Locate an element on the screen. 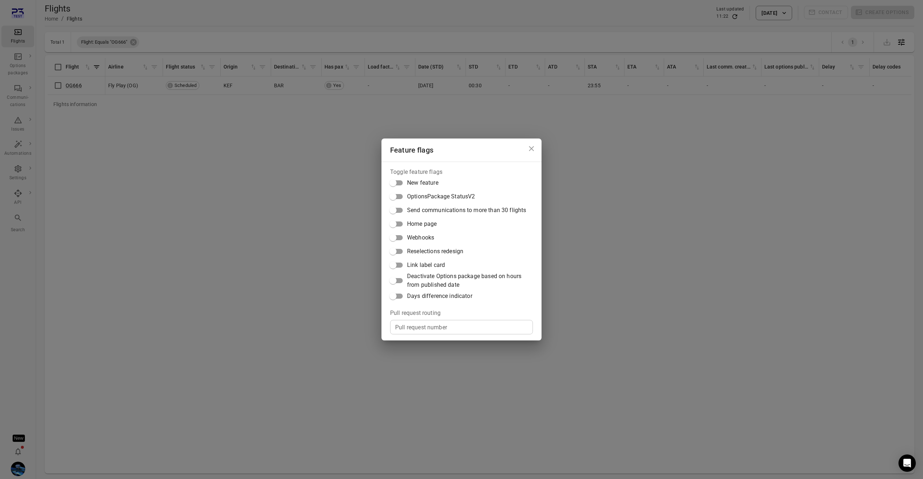  legend: Toggle feature flags is located at coordinates (416, 172).